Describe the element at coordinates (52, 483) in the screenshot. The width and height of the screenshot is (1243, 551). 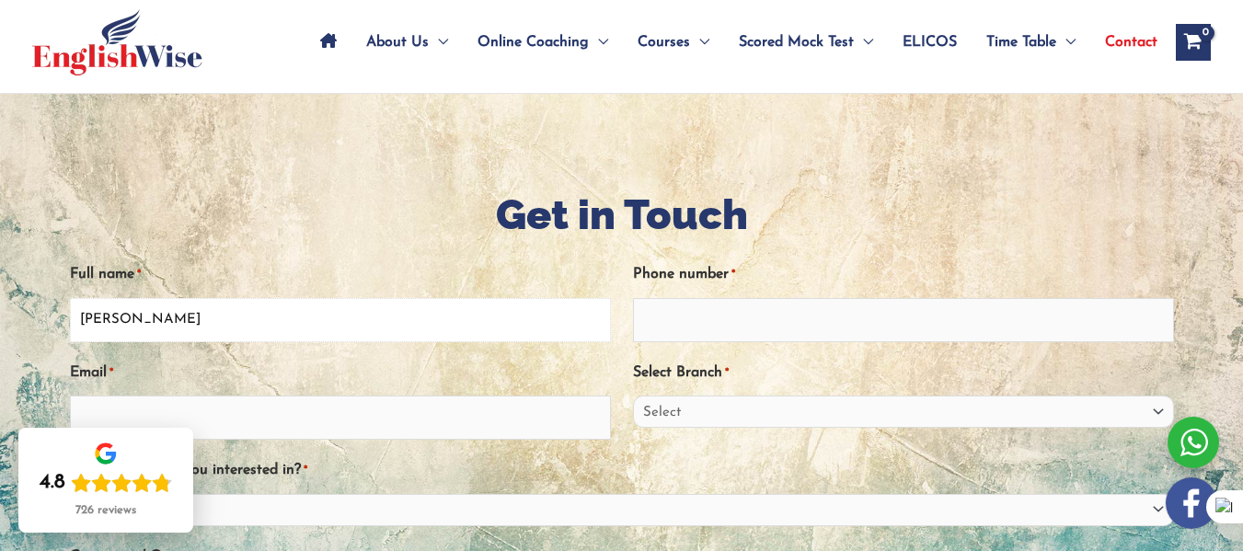
I see `div: 4.8` at that location.